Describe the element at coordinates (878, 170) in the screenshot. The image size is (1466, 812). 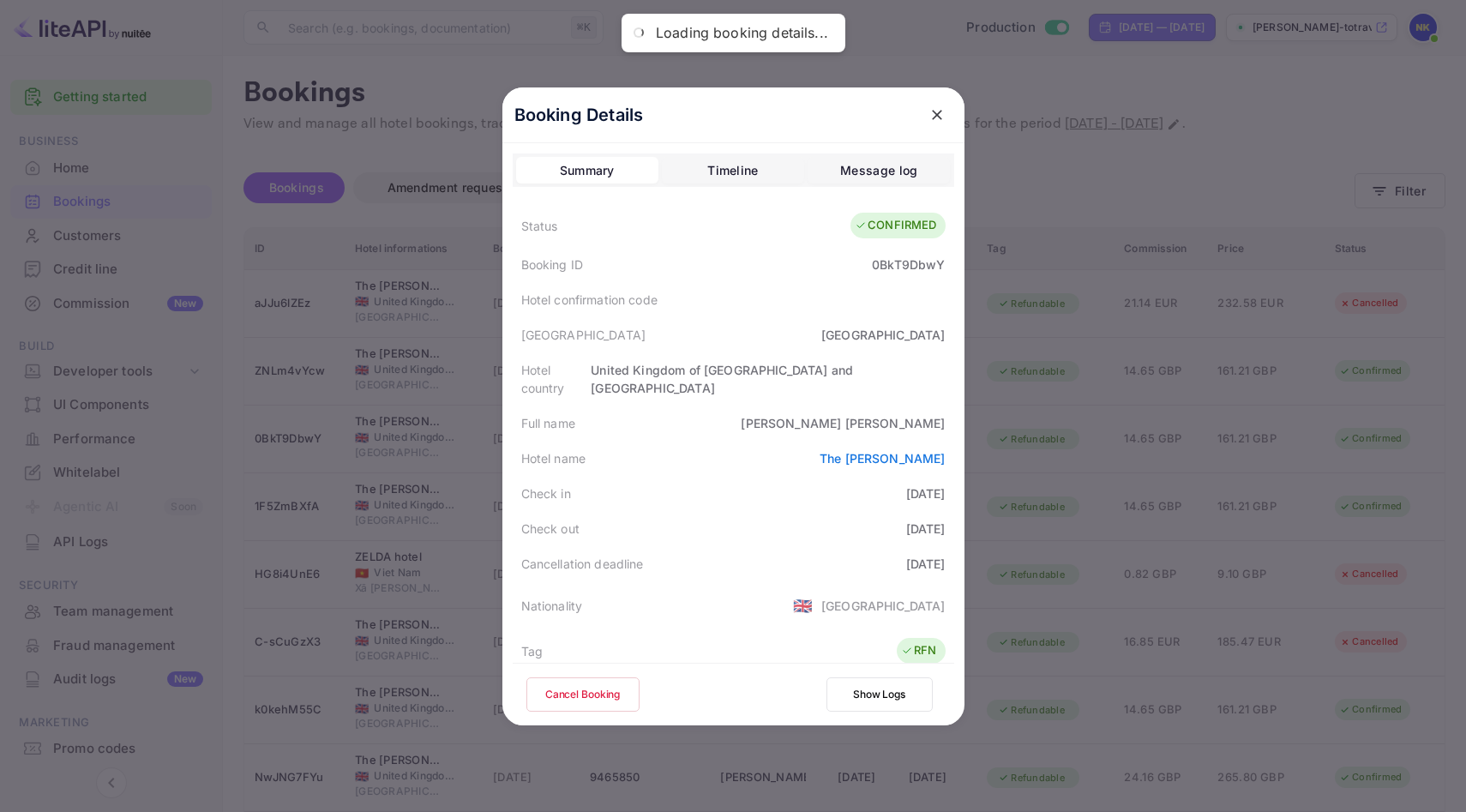
I see `button: Message log` at that location.